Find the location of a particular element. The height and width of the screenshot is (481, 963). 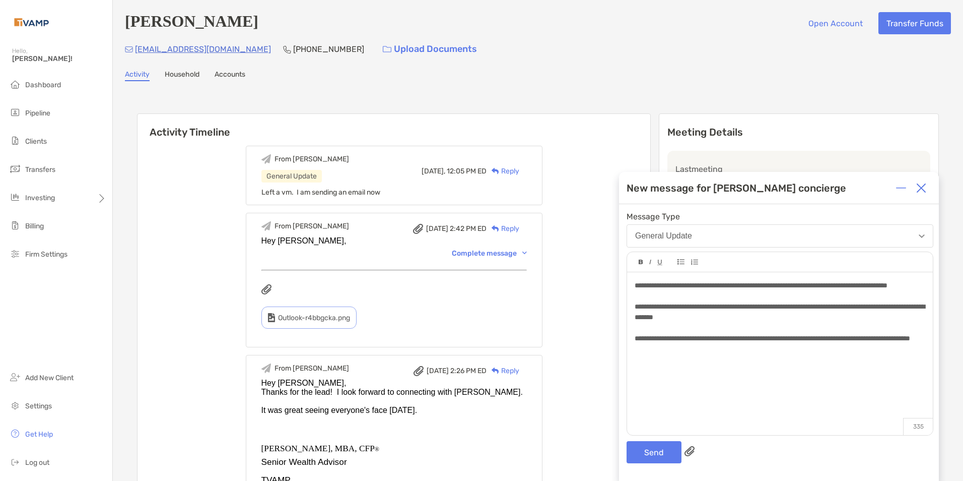

span: Add New Client is located at coordinates (49, 377).